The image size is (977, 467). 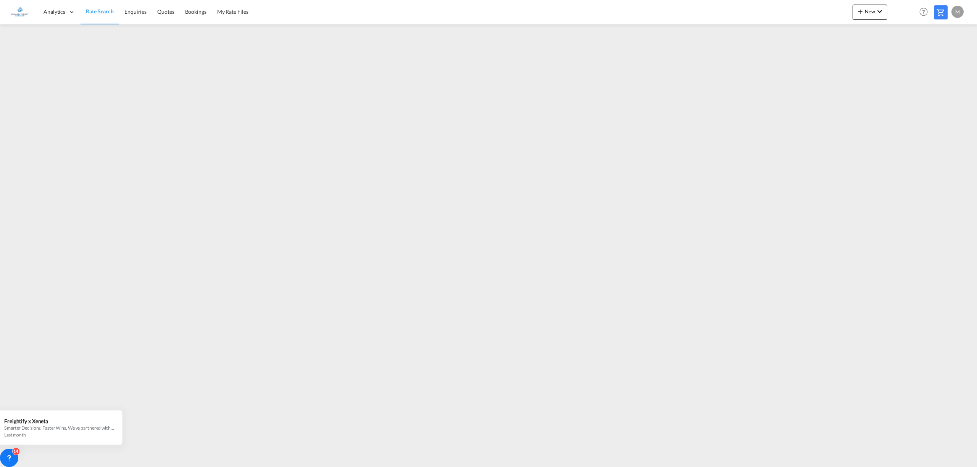 What do you see at coordinates (870, 11) in the screenshot?
I see `span: New` at bounding box center [870, 11].